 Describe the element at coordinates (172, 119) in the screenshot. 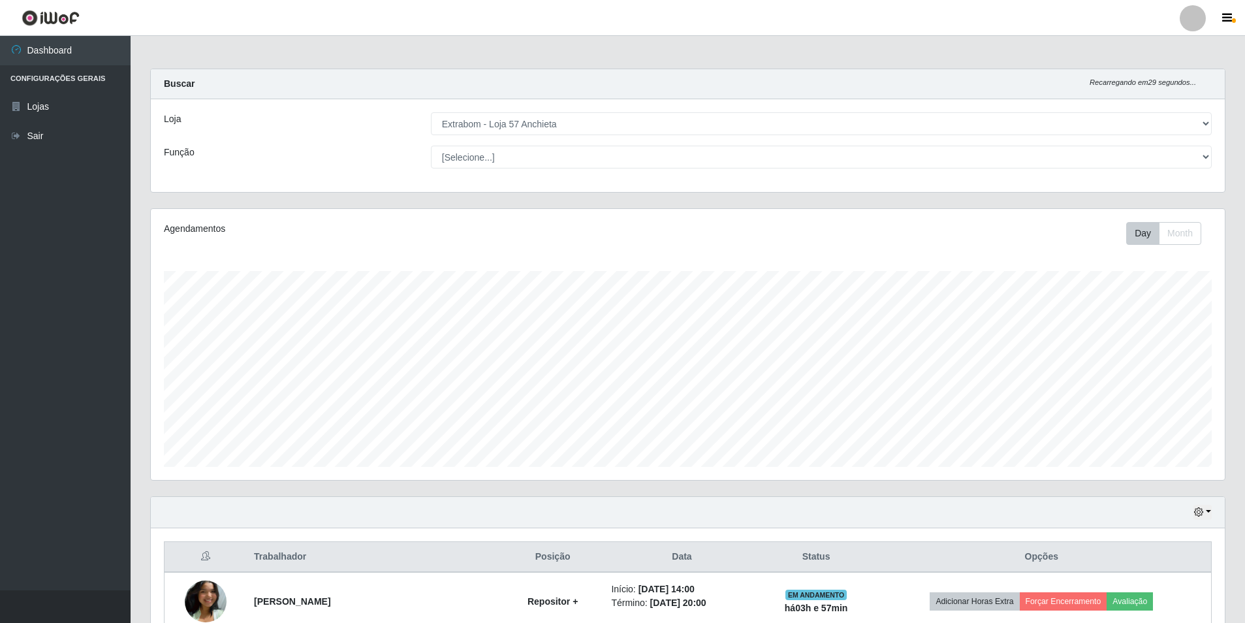

I see `label: Loja` at that location.